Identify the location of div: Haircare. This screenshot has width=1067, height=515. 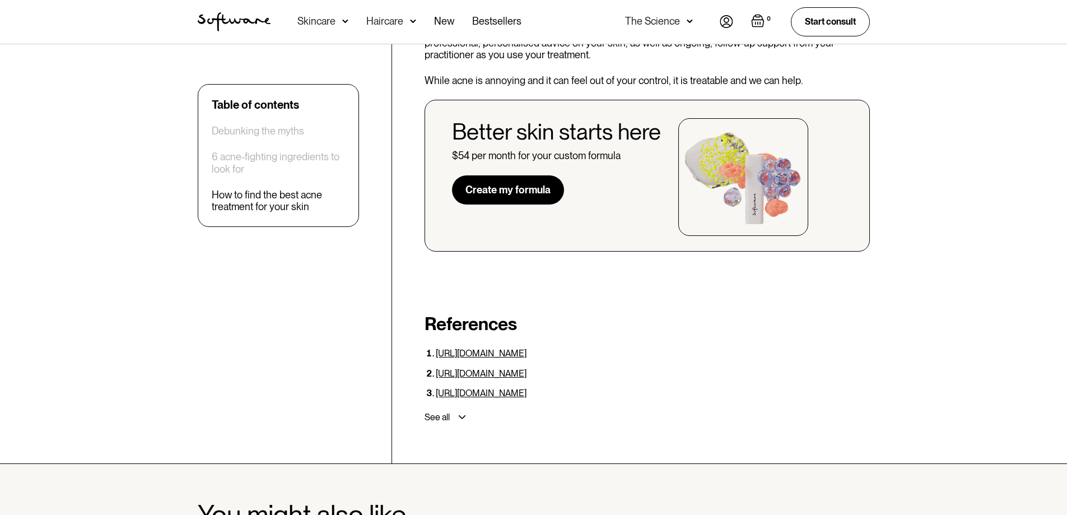
(385, 21).